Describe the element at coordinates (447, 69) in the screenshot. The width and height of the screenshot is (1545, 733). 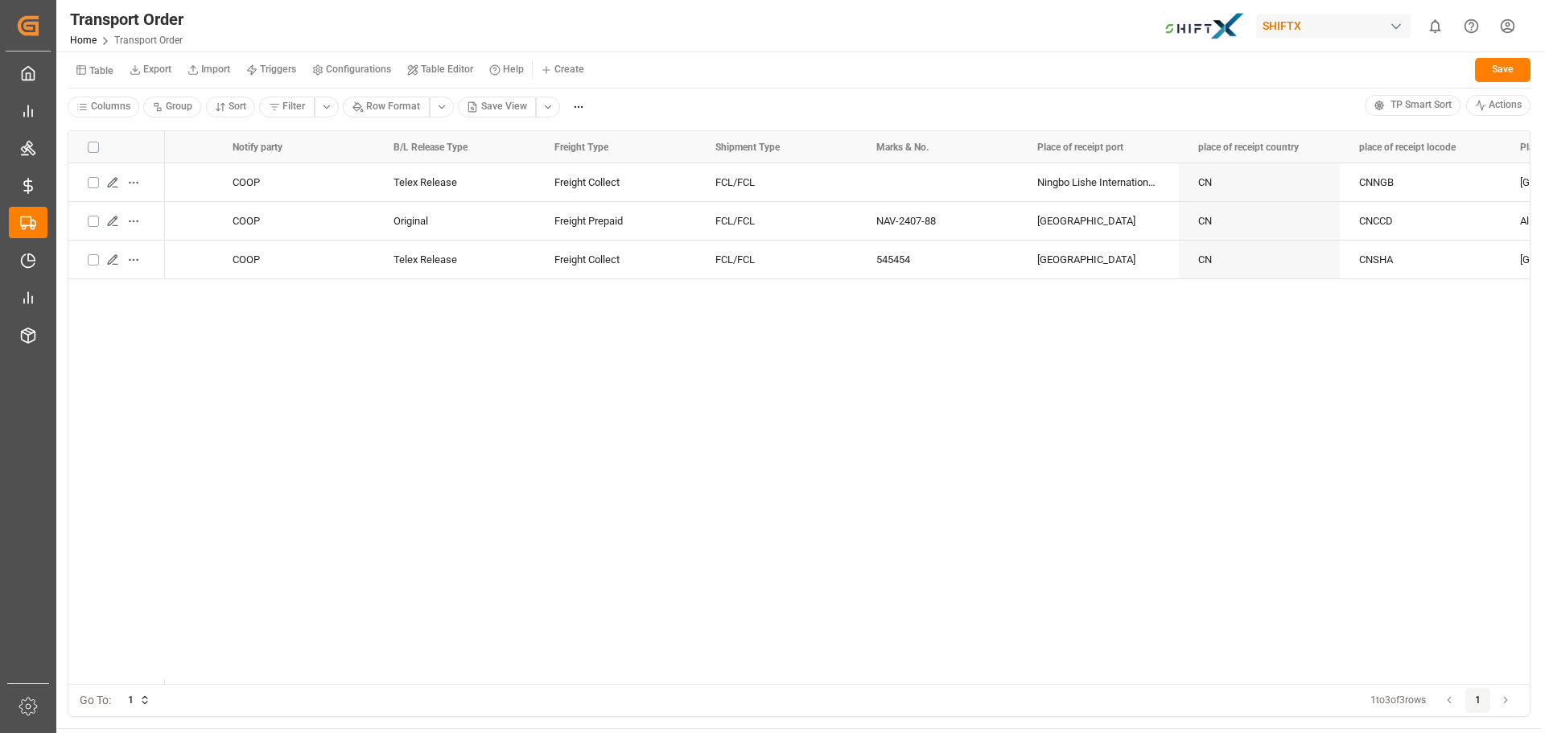
I see `small: Table Editor` at that location.